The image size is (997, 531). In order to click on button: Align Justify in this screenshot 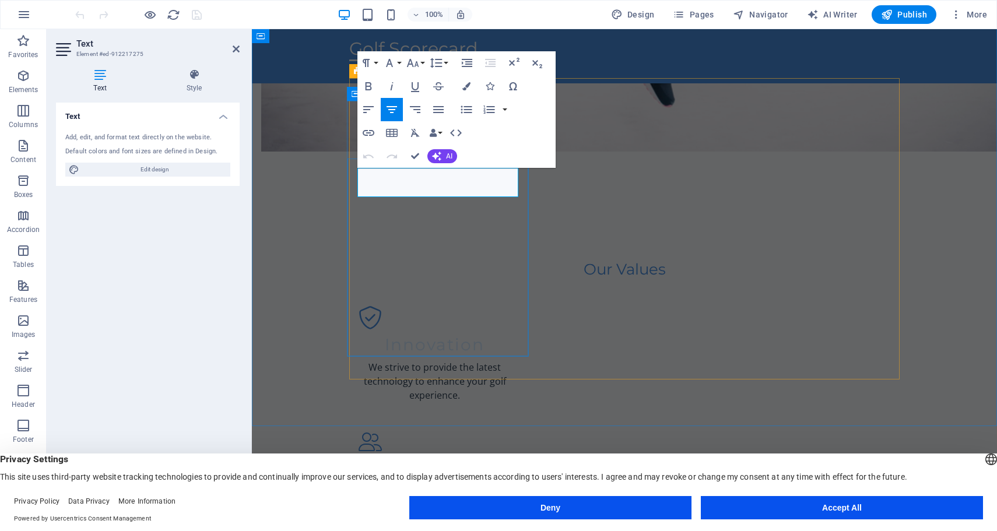, I will do `click(438, 110)`.